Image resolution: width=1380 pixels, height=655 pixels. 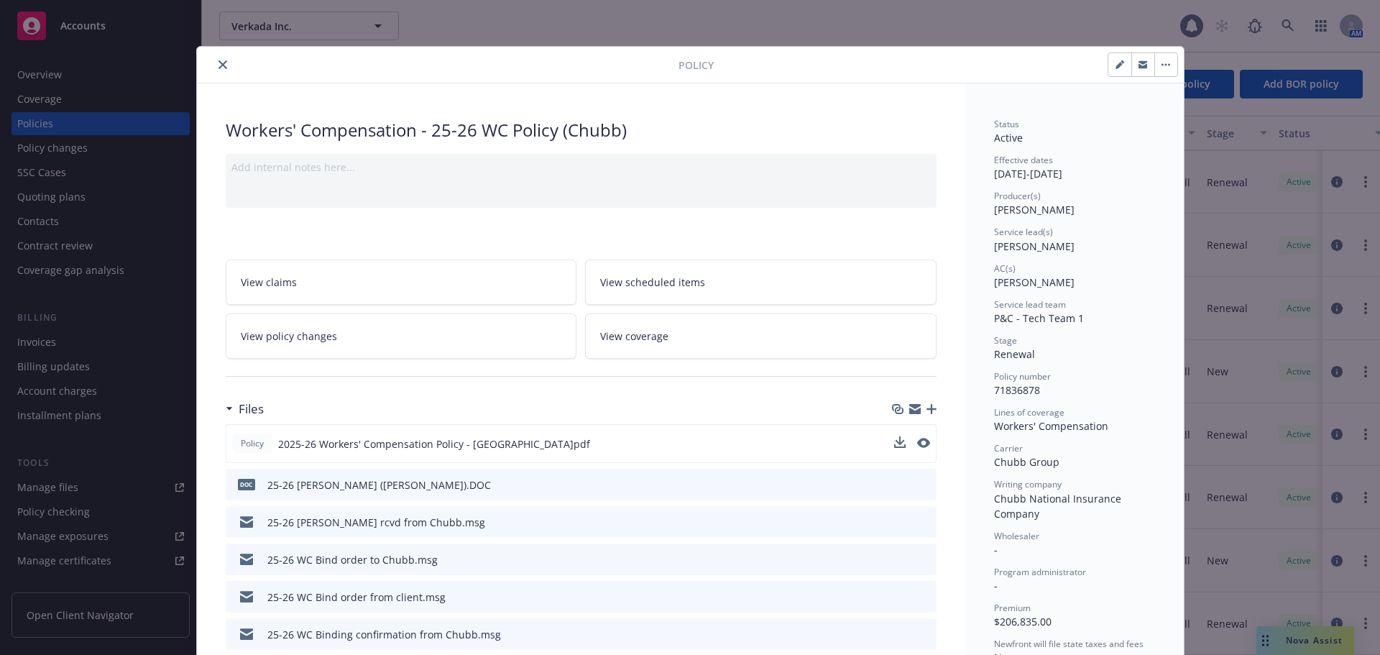 What do you see at coordinates (1075, 426) in the screenshot?
I see `div: Workers' Compensation` at bounding box center [1075, 426].